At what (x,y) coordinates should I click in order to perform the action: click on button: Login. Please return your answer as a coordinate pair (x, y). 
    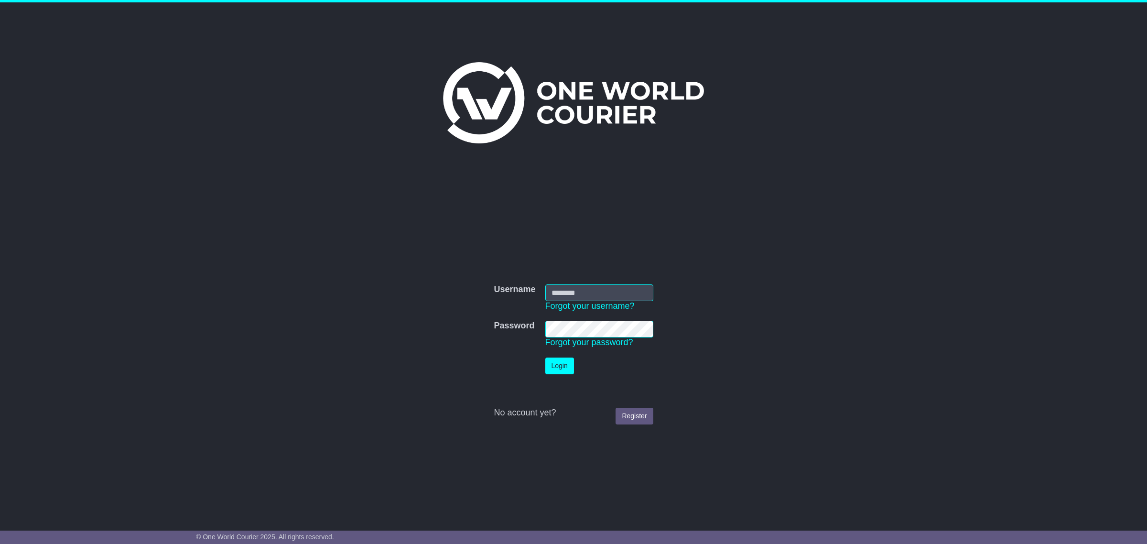
    Looking at the image, I should click on (560, 366).